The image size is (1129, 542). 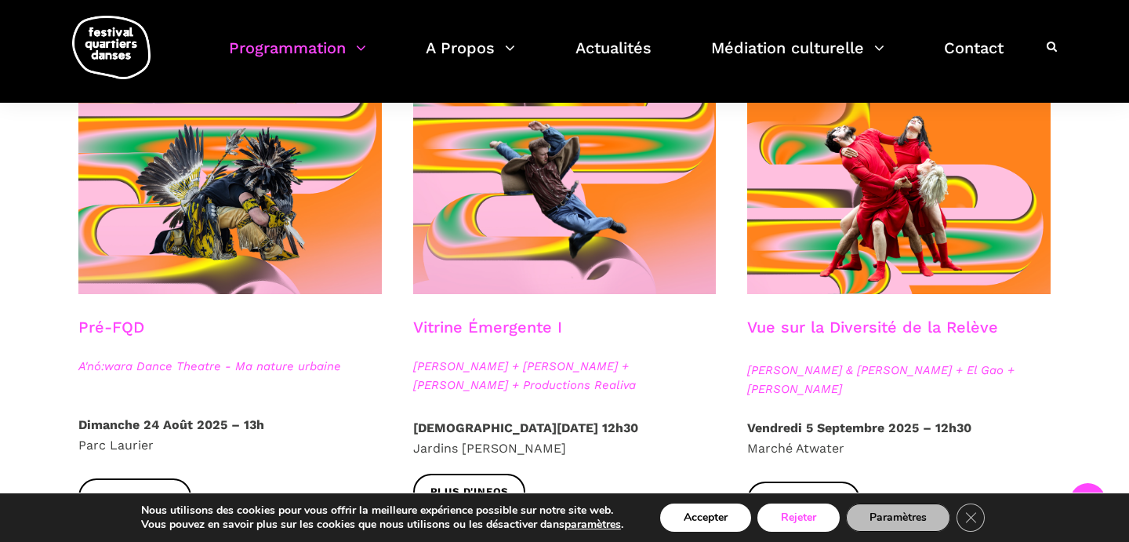 I want to click on button: Close GDPR Cookie Banner, so click(x=970, y=517).